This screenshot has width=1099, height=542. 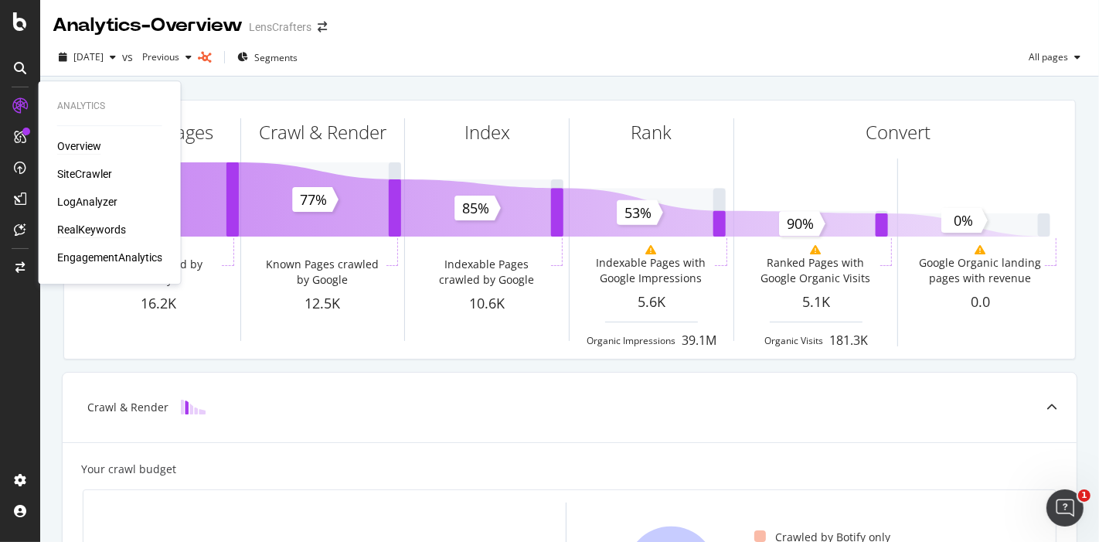 What do you see at coordinates (651, 132) in the screenshot?
I see `div: Rank` at bounding box center [651, 132].